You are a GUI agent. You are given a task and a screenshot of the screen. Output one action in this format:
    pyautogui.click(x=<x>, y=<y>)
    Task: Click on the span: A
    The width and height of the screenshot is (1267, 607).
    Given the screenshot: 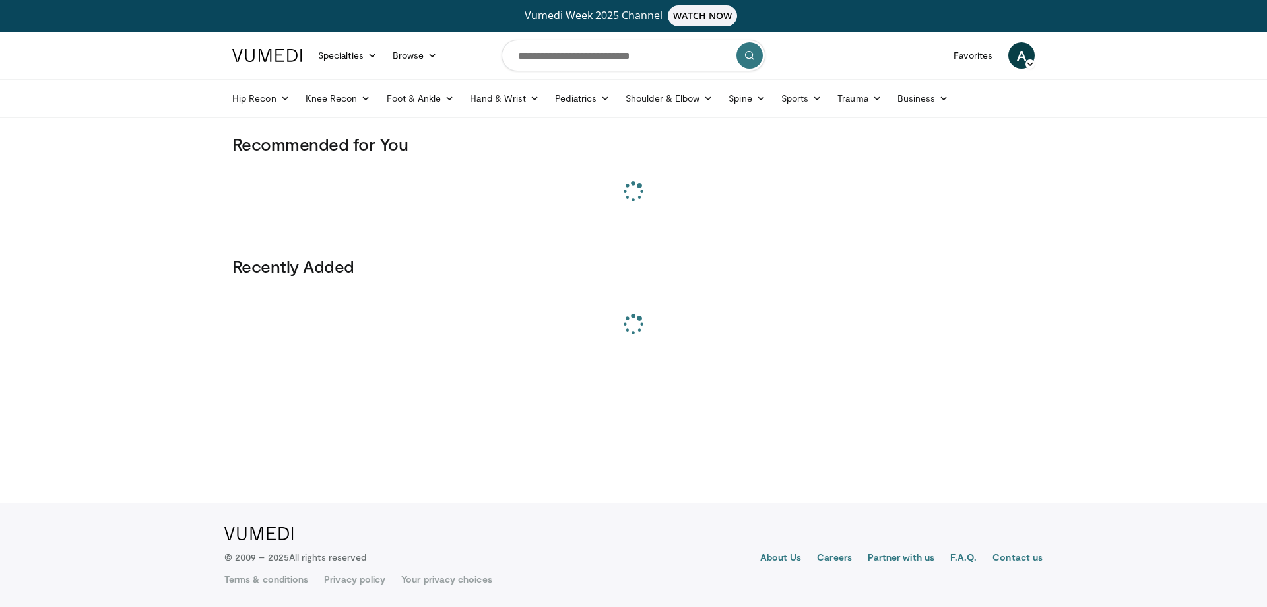 What is the action you would take?
    pyautogui.click(x=1022, y=55)
    